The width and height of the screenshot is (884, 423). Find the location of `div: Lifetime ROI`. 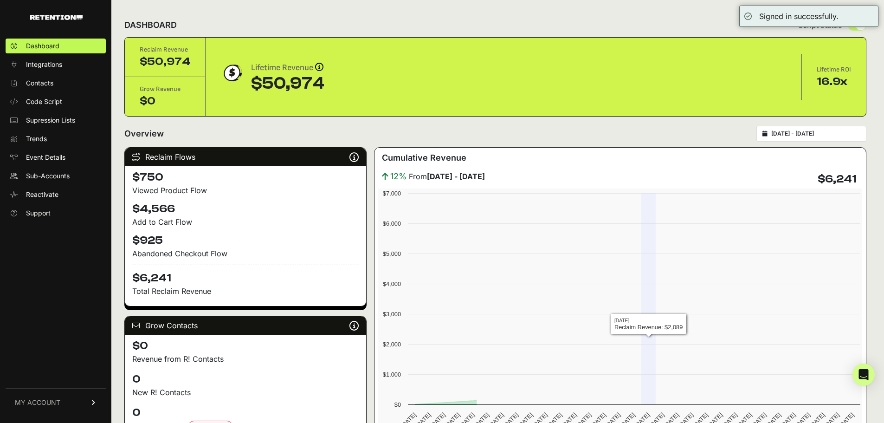

div: Lifetime ROI is located at coordinates (834, 70).